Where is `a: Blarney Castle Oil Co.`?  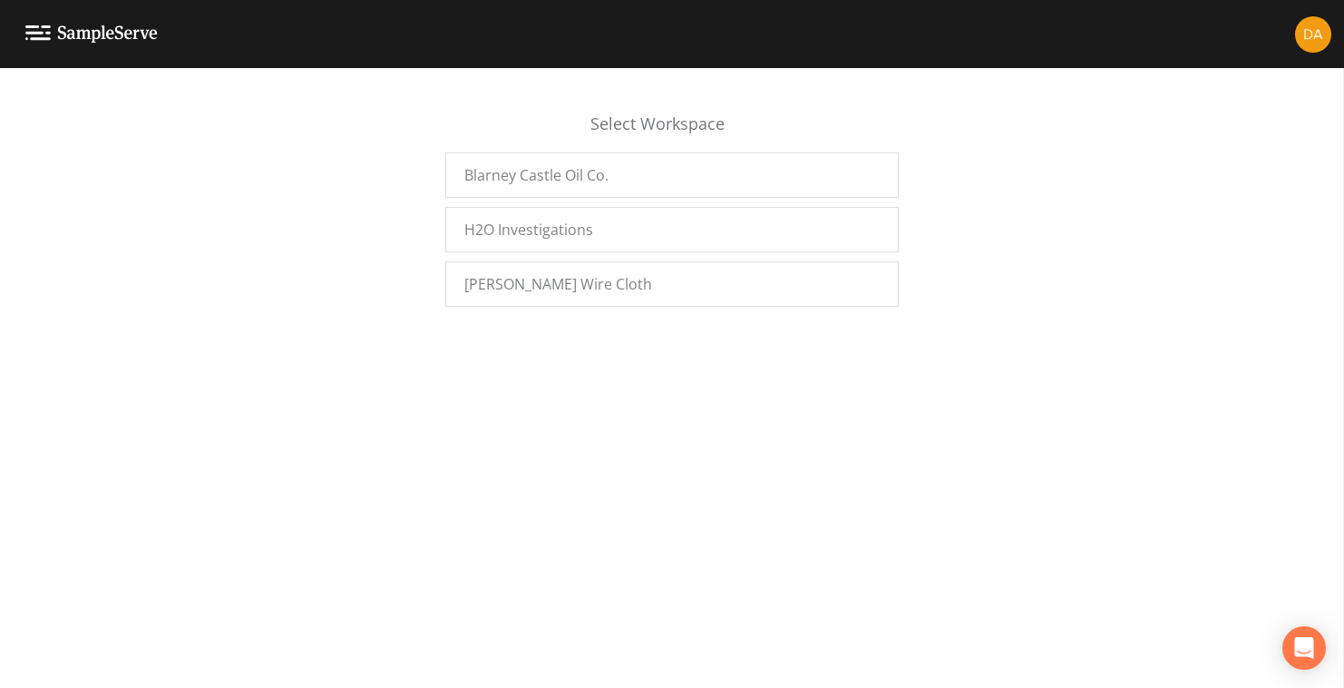
a: Blarney Castle Oil Co. is located at coordinates (672, 175).